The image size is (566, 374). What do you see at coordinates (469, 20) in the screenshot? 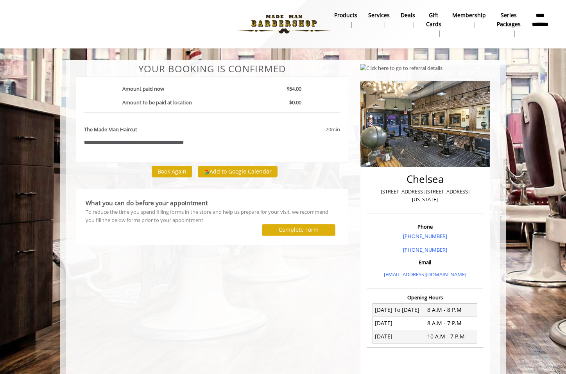
I see `a: MembershipMembership` at bounding box center [469, 20].